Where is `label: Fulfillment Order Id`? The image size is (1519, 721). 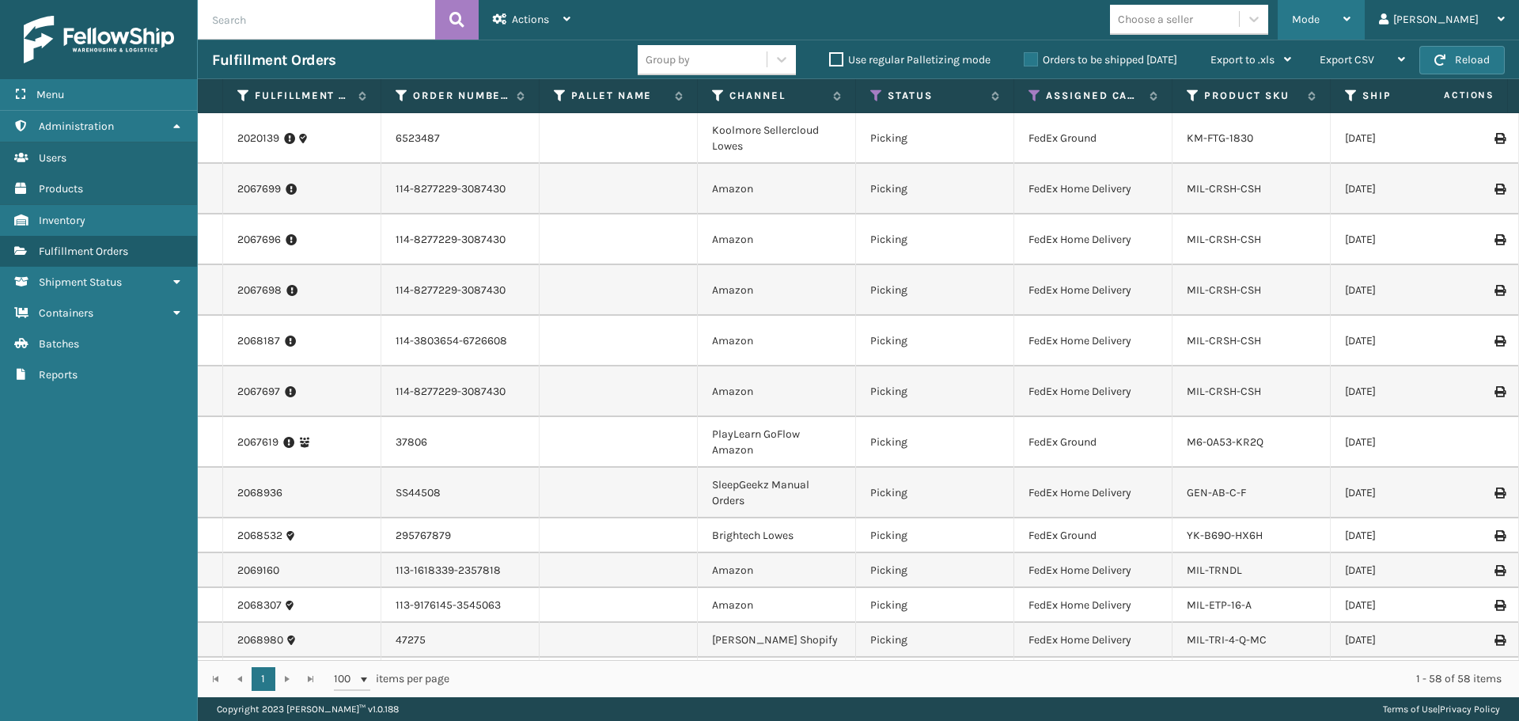 label: Fulfillment Order Id is located at coordinates (302, 96).